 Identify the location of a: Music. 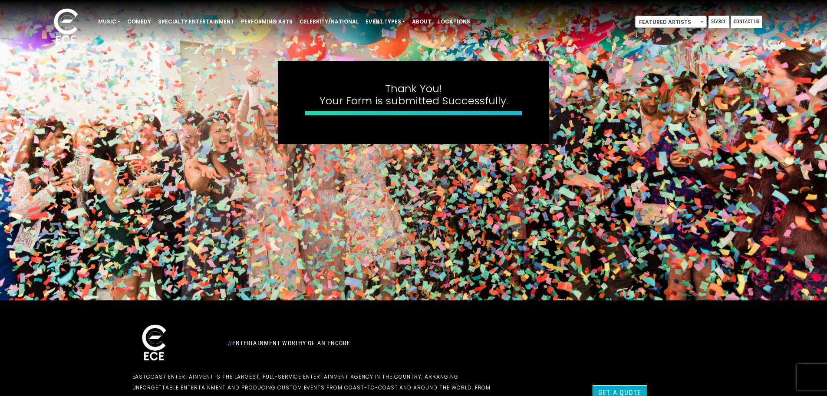
(109, 22).